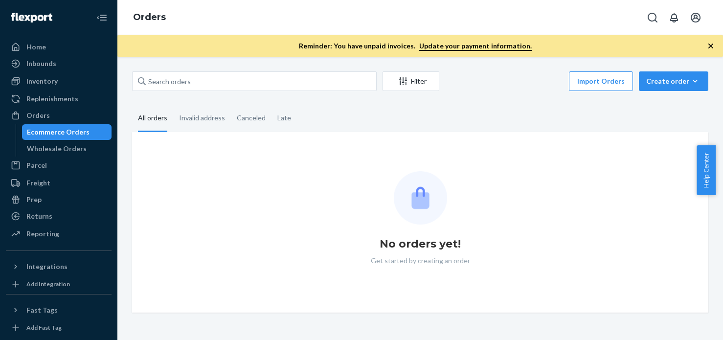 The image size is (723, 340). Describe the element at coordinates (476, 46) in the screenshot. I see `a: Update your payment information.` at that location.